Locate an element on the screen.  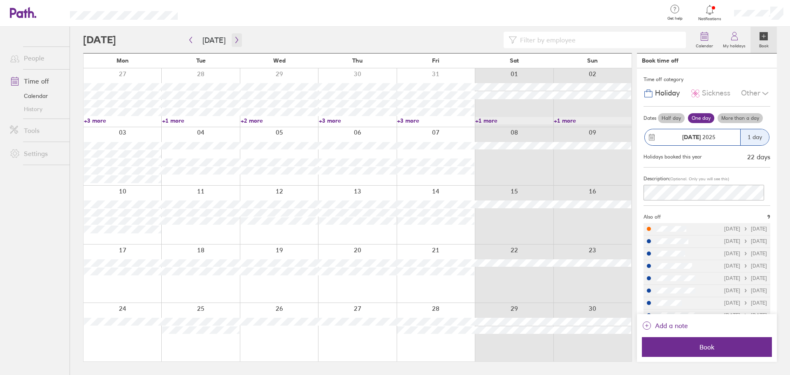
div: 1 day is located at coordinates (754, 137).